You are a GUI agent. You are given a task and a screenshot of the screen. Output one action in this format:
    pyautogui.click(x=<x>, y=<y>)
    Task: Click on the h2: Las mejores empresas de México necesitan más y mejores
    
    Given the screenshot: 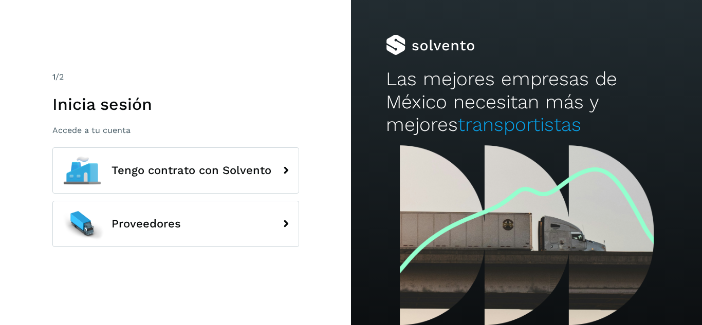 What is the action you would take?
    pyautogui.click(x=527, y=102)
    